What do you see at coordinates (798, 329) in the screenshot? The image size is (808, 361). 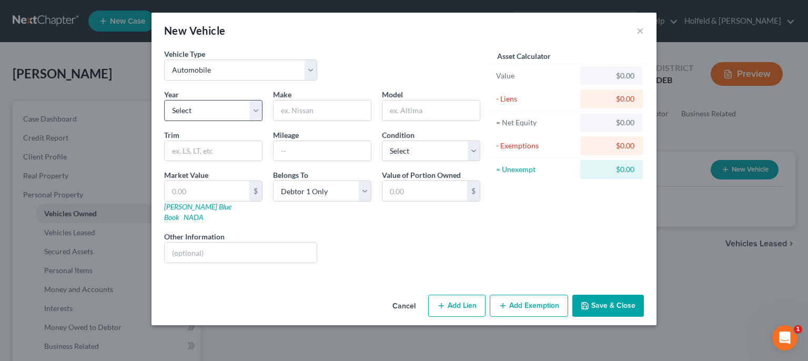 I see `span: 1` at bounding box center [798, 329].